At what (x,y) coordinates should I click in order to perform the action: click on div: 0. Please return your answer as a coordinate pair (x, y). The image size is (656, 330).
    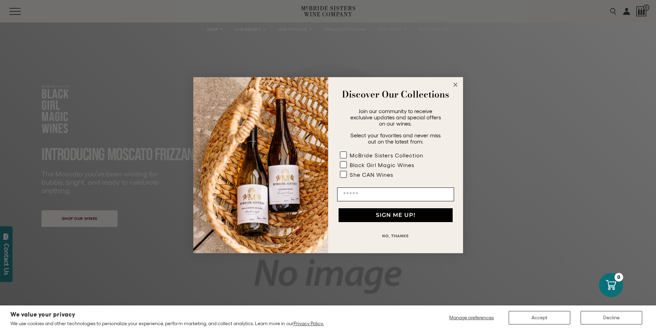
    Looking at the image, I should click on (619, 277).